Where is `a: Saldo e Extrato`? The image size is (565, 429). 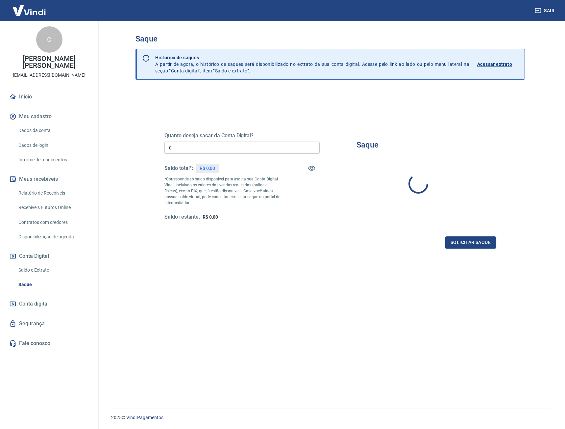
a: Saldo e Extrato is located at coordinates (53, 270).